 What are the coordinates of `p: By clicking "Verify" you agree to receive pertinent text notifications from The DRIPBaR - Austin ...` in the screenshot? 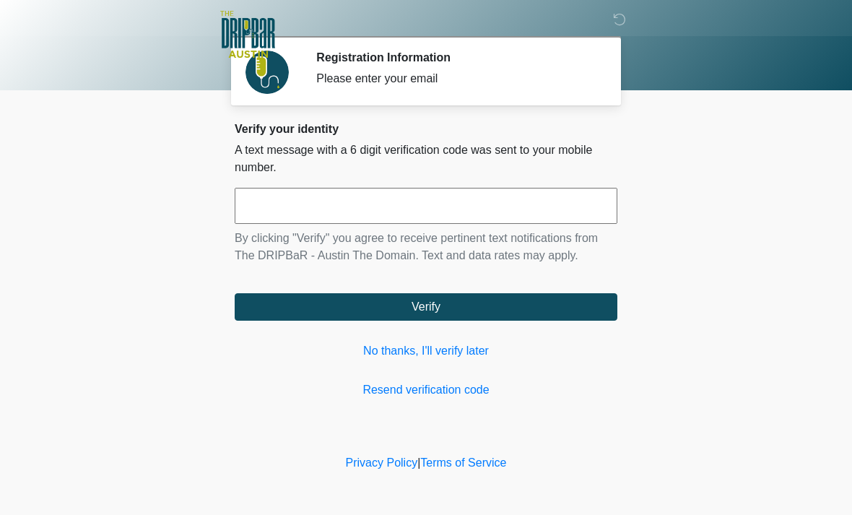 It's located at (426, 247).